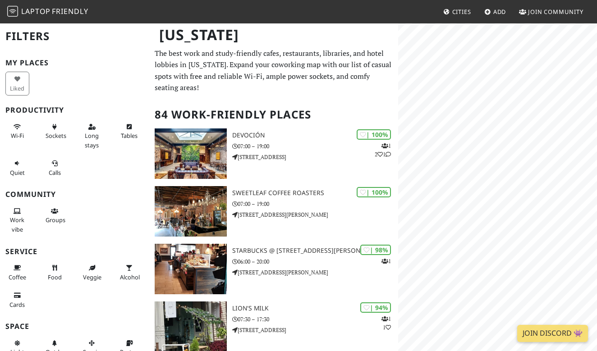 The width and height of the screenshot is (597, 351). Describe the element at coordinates (17, 300) in the screenshot. I see `button: Cards` at that location.